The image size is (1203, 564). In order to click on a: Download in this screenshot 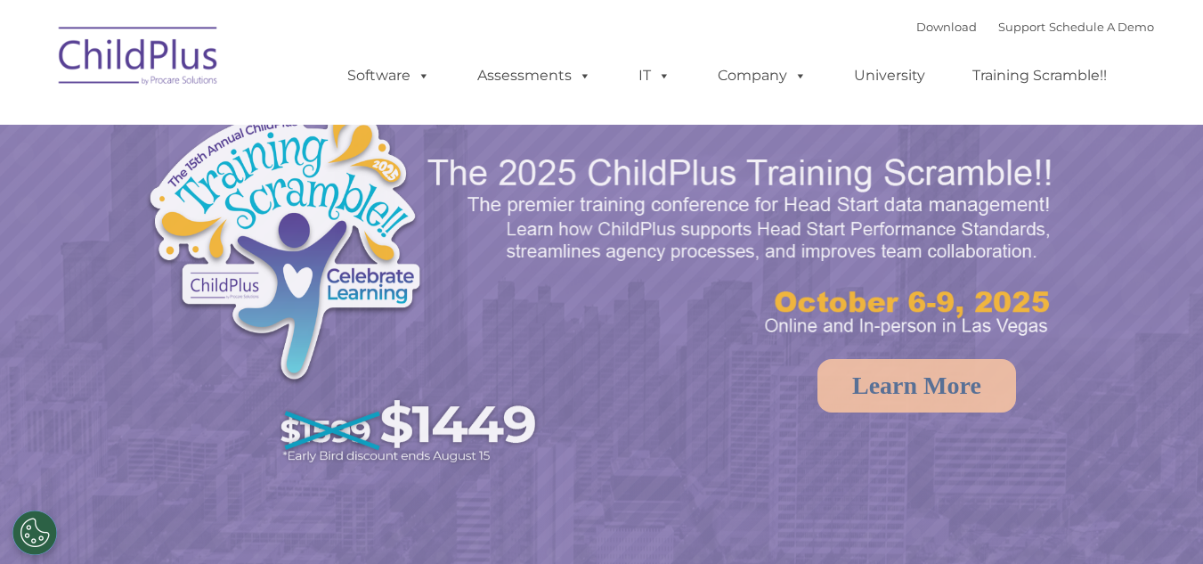, I will do `click(947, 27)`.